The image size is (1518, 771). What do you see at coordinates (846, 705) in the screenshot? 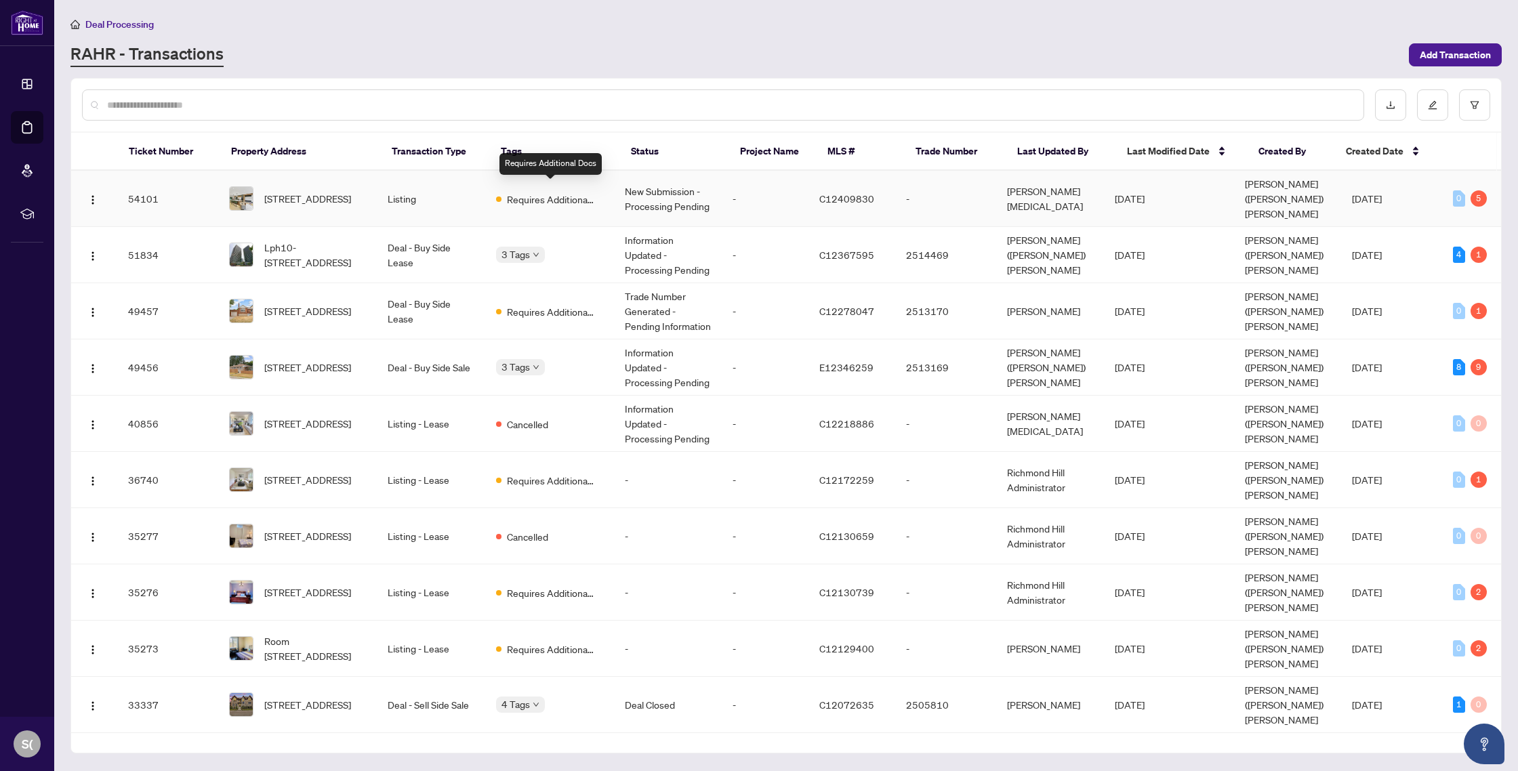
I see `span: C12072635` at bounding box center [846, 705].